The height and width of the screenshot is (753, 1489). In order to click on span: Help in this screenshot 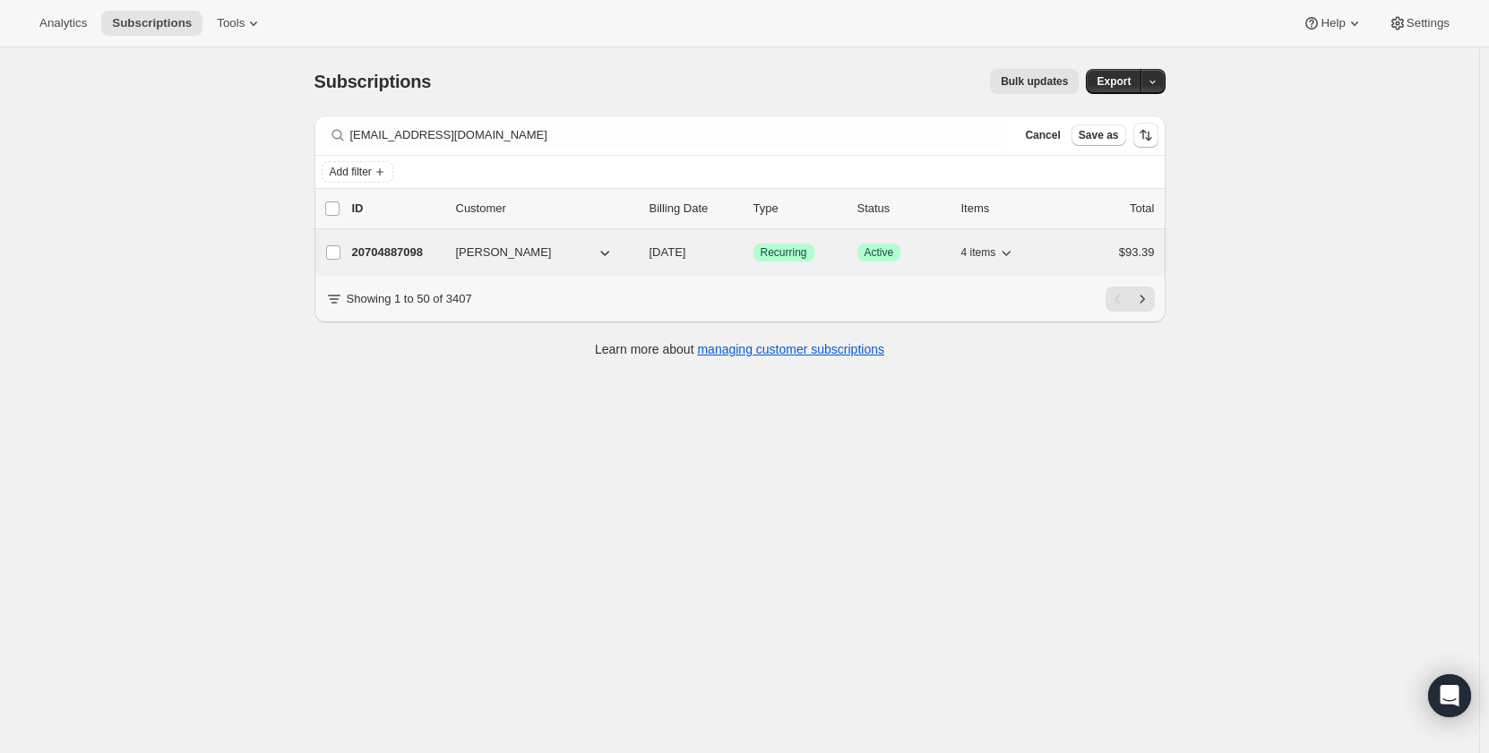, I will do `click(1332, 23)`.